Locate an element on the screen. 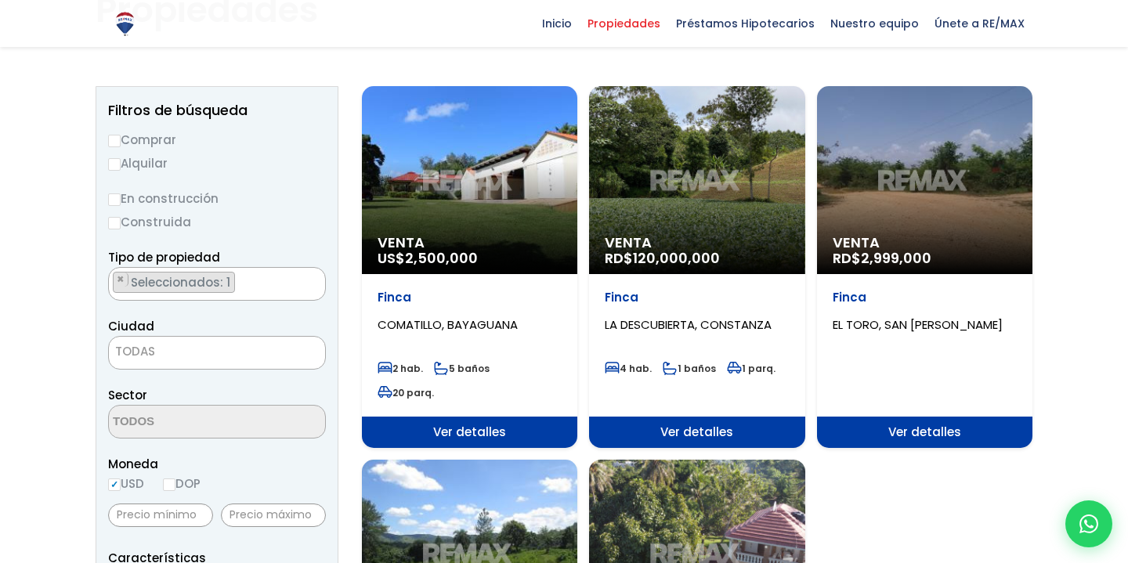  span: 1 parq. is located at coordinates (752, 368).